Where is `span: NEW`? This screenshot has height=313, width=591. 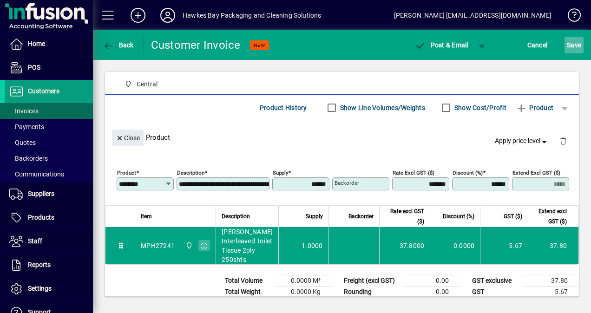
span: NEW is located at coordinates (259, 45).